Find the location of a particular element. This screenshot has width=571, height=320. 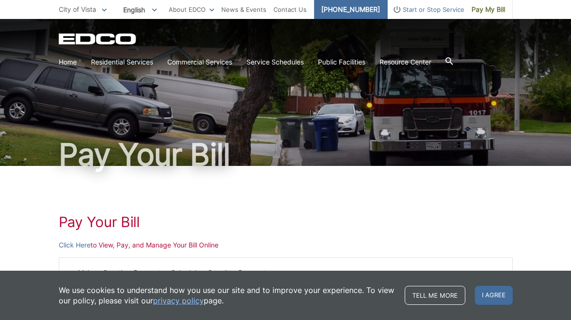

a: privacy policy is located at coordinates (178, 300).